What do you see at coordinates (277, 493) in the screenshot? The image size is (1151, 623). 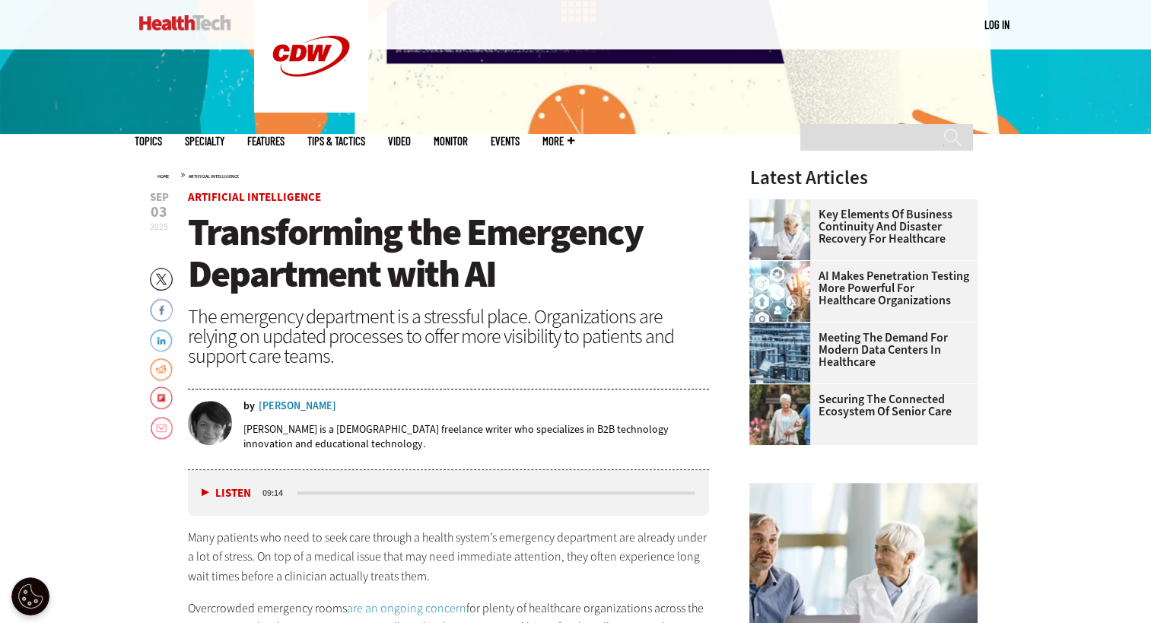 I see `div: duration` at bounding box center [277, 493].